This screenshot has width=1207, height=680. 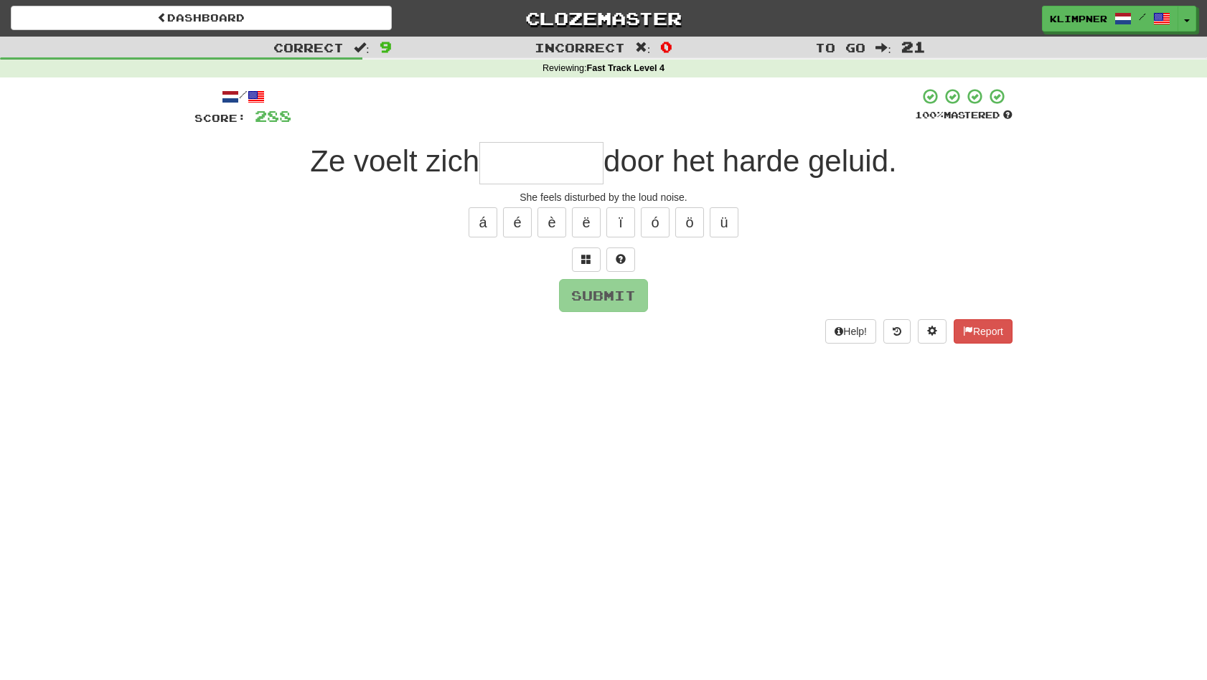 What do you see at coordinates (929, 115) in the screenshot?
I see `span: 100 %` at bounding box center [929, 115].